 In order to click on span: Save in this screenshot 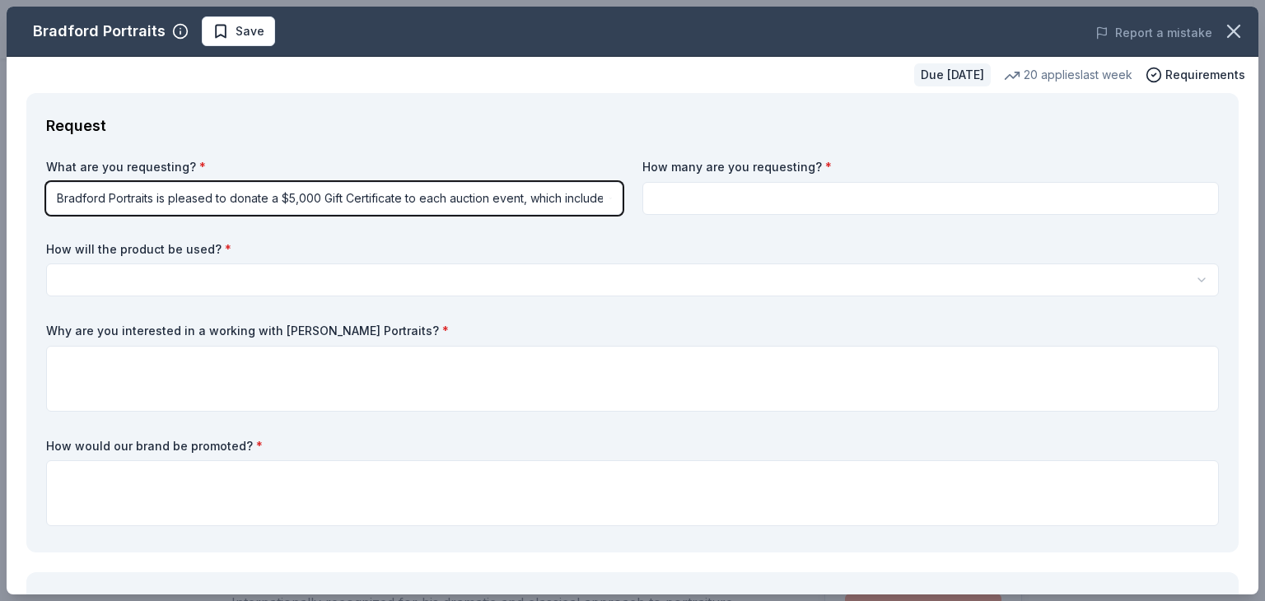, I will do `click(250, 31)`.